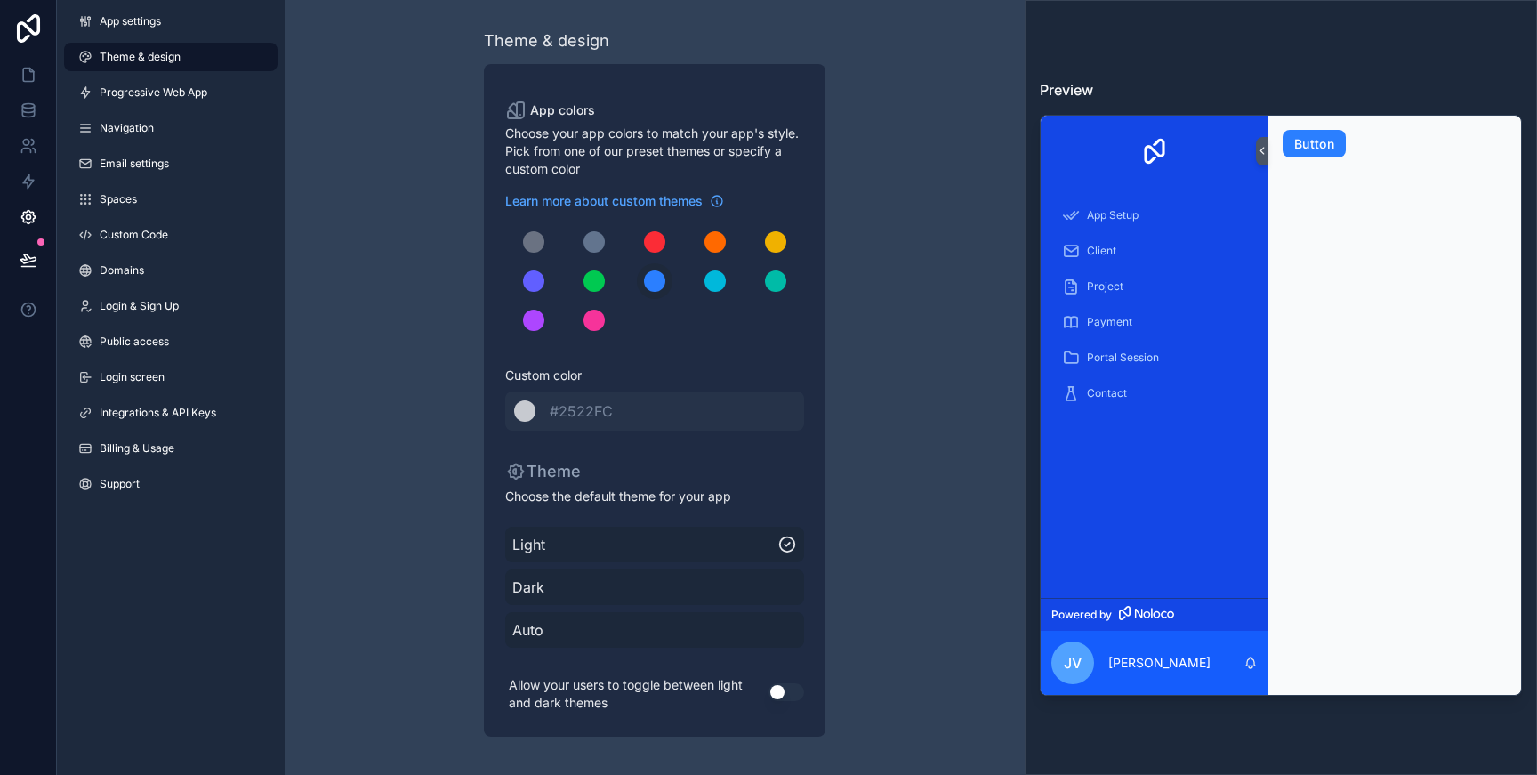 The image size is (1537, 775). I want to click on span: Project, so click(1104, 286).